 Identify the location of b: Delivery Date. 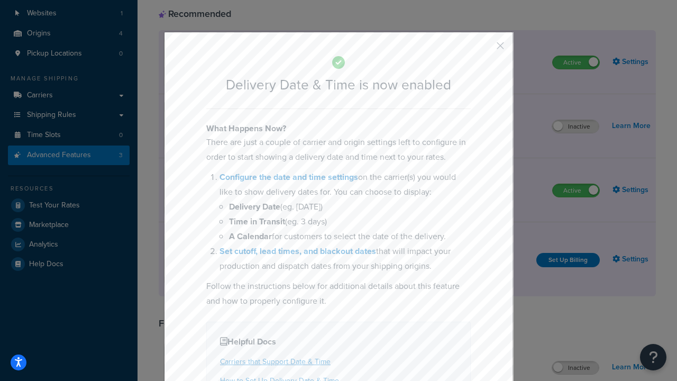
(254, 206).